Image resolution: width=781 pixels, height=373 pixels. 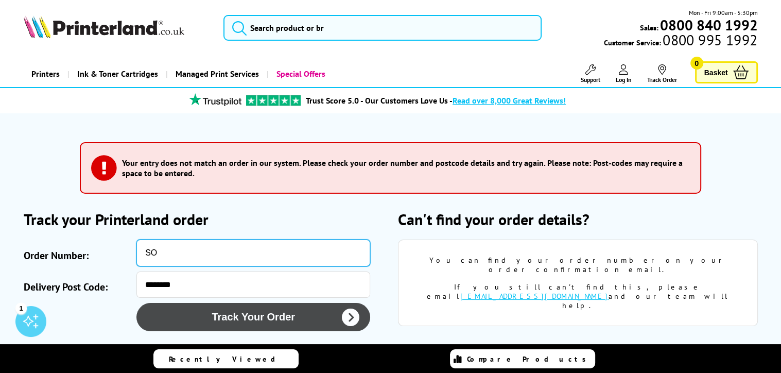 What do you see at coordinates (45, 74) in the screenshot?
I see `a: Printers` at bounding box center [45, 74].